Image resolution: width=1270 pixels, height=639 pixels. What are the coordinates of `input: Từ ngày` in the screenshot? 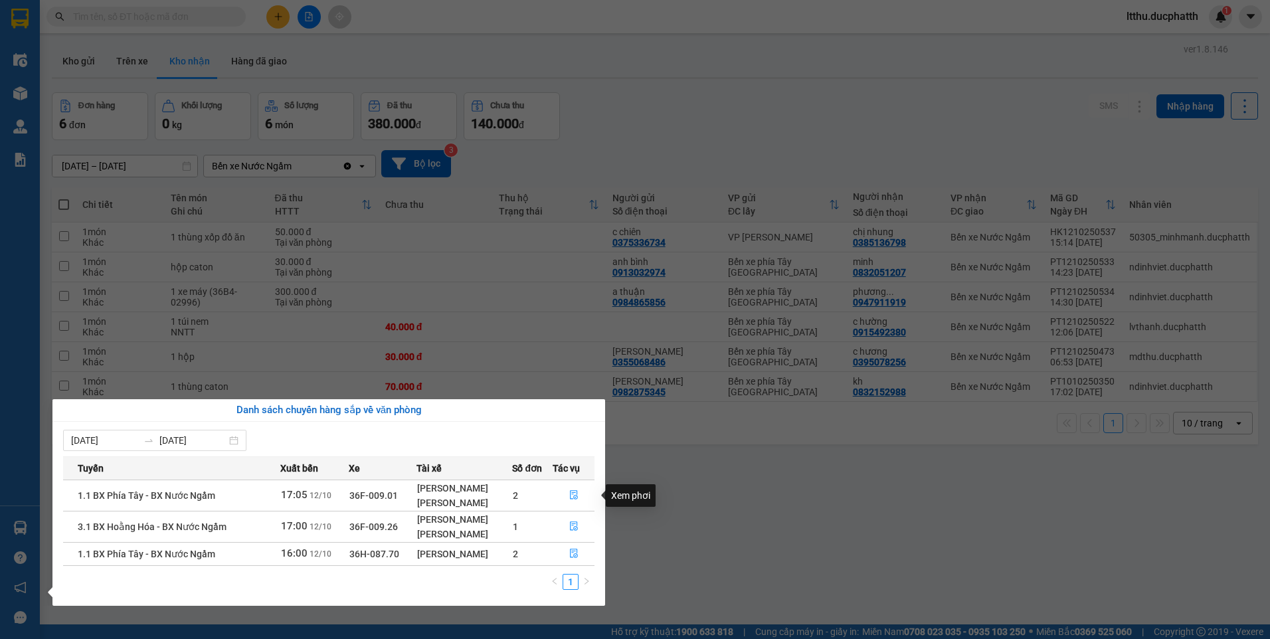 It's located at (104, 440).